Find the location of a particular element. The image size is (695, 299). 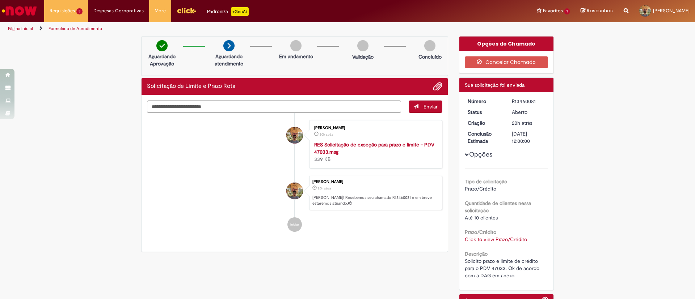

b: Descrição is located at coordinates (476, 254).